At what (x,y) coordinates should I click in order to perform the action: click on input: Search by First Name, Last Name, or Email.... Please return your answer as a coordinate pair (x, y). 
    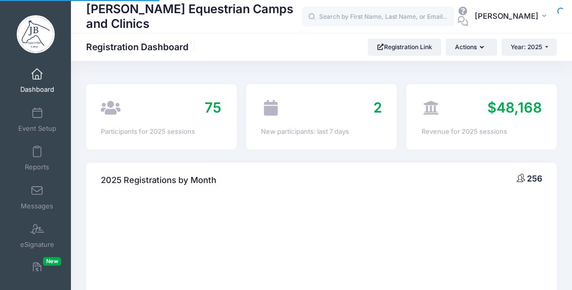
    Looking at the image, I should click on (378, 17).